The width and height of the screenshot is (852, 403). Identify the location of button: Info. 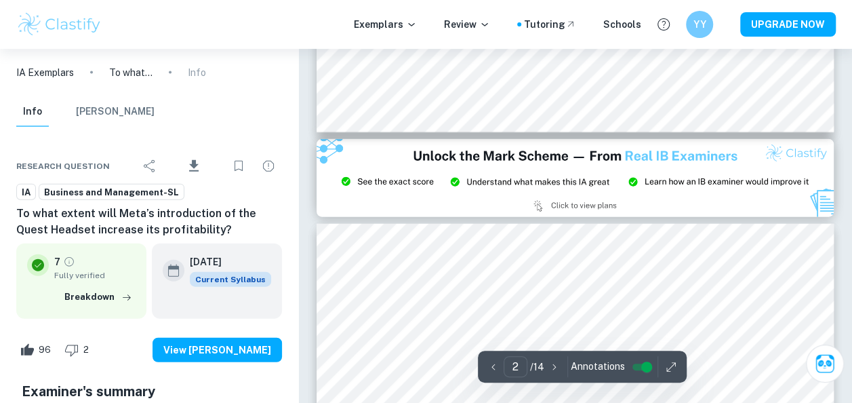
(33, 112).